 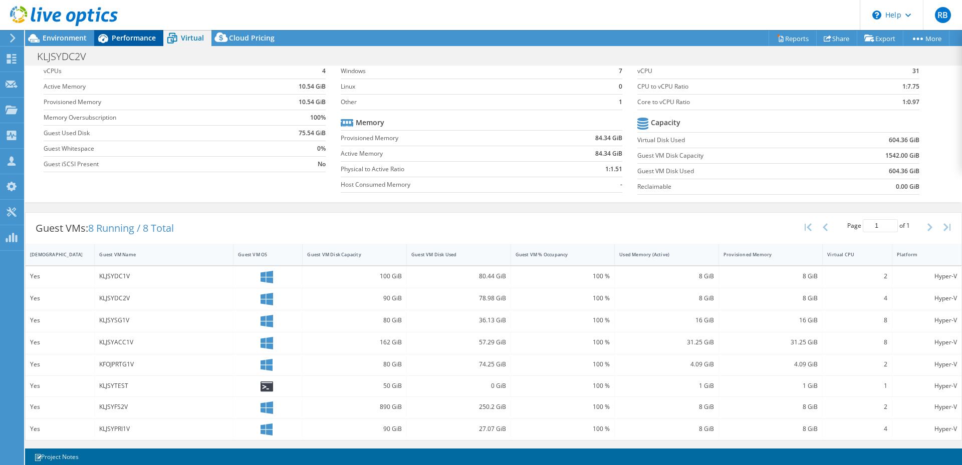 What do you see at coordinates (458, 386) in the screenshot?
I see `div: 0 GiB` at bounding box center [458, 386].